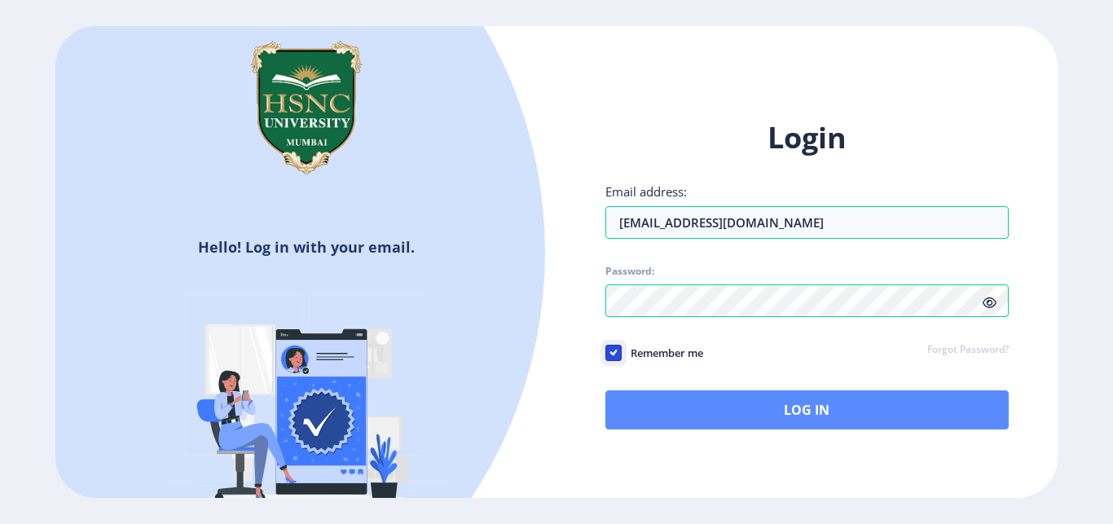 This screenshot has width=1113, height=524. What do you see at coordinates (806, 138) in the screenshot?
I see `h1: Login` at bounding box center [806, 138].